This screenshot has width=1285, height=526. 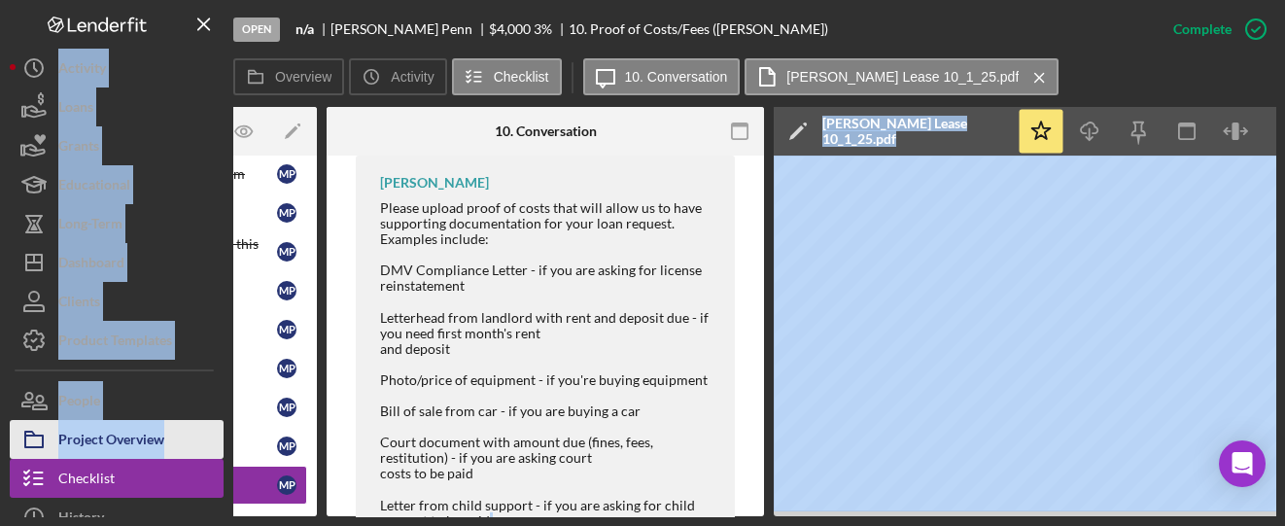 What do you see at coordinates (1214, 29) in the screenshot?
I see `button: Complete` at bounding box center [1214, 29].